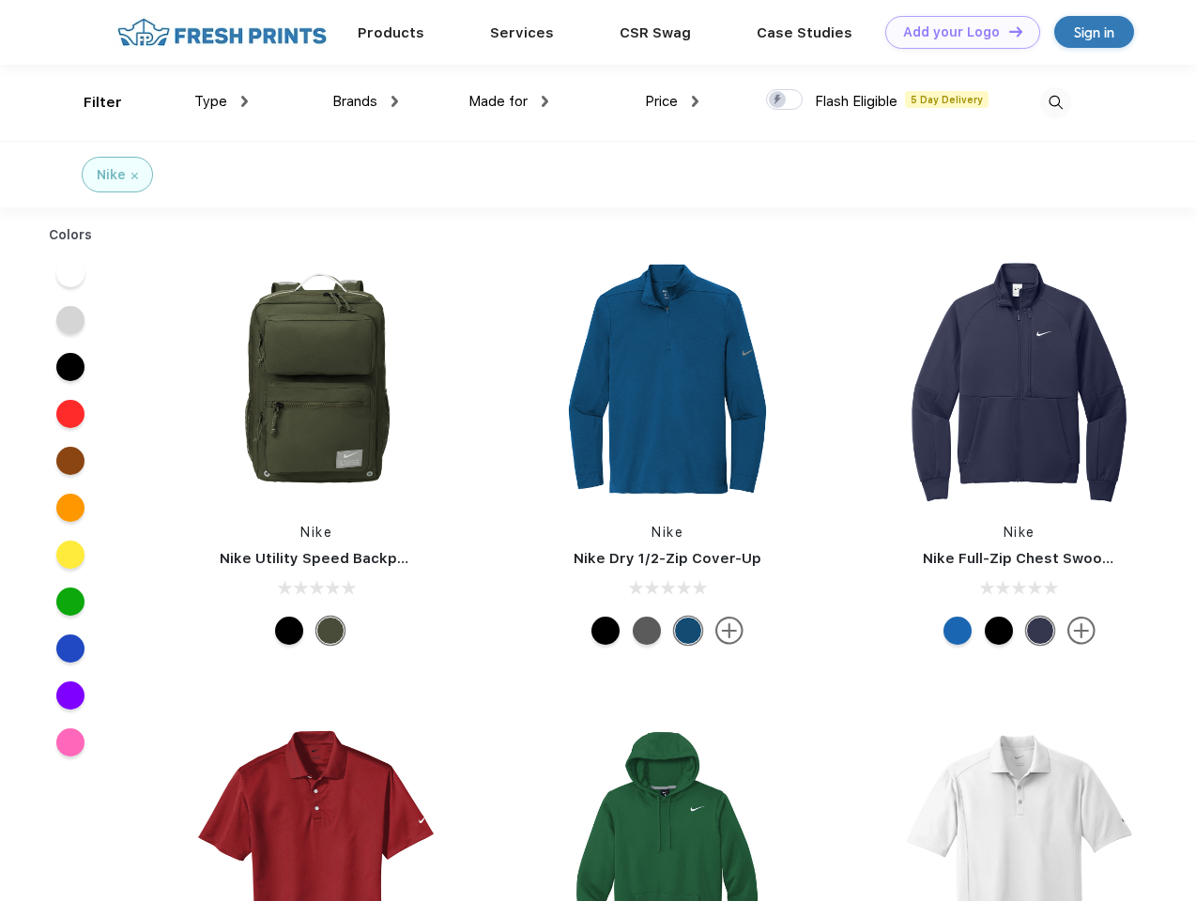  Describe the element at coordinates (1040, 631) in the screenshot. I see `div: Midnight Navy` at that location.